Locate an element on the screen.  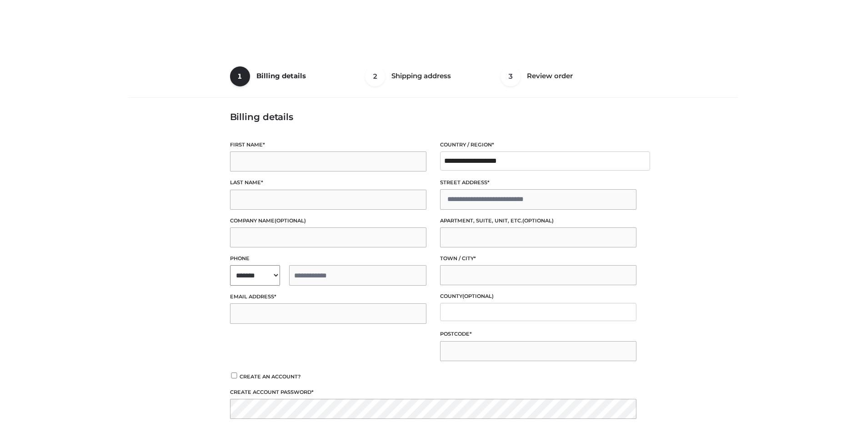
label: Create account password is located at coordinates (433, 392).